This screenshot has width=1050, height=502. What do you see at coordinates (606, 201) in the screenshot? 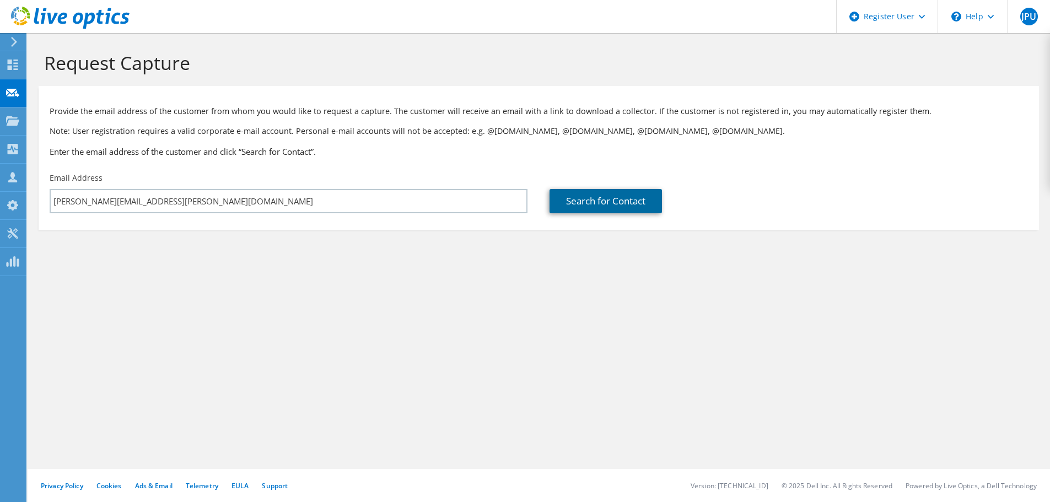
I see `a: Search for Contact` at bounding box center [606, 201].